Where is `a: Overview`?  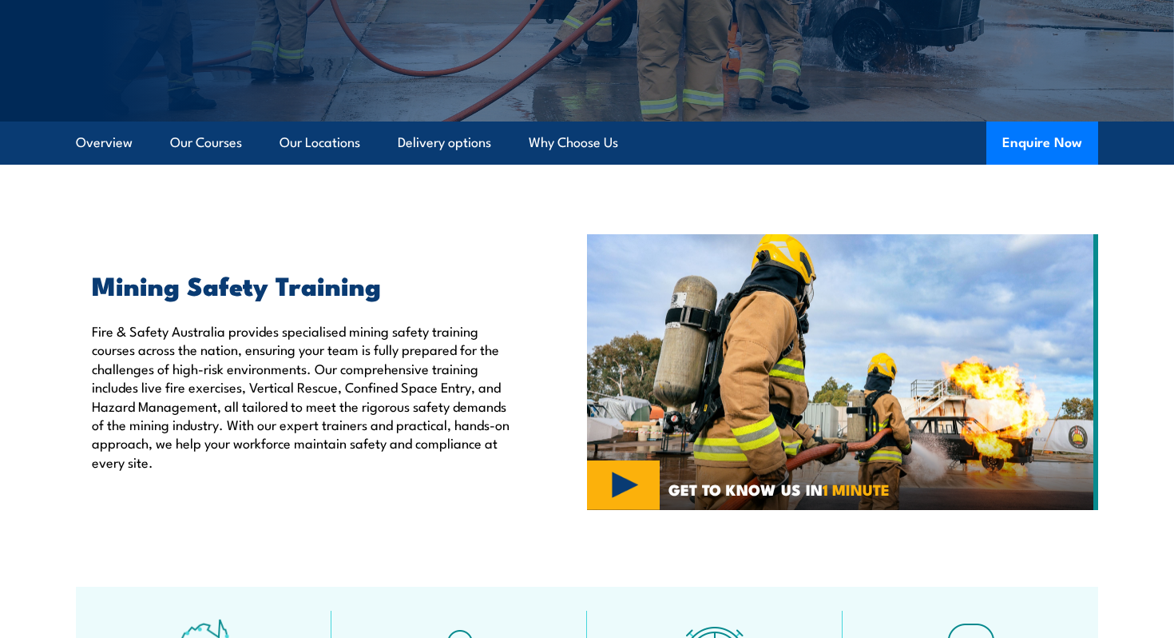
a: Overview is located at coordinates (104, 142).